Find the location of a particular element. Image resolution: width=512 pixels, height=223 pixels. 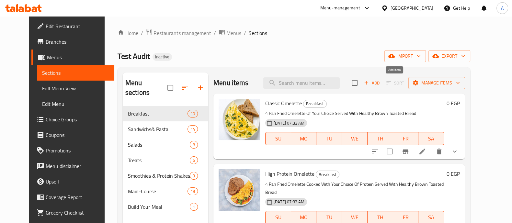

span: 3 is located at coordinates (194, 176).